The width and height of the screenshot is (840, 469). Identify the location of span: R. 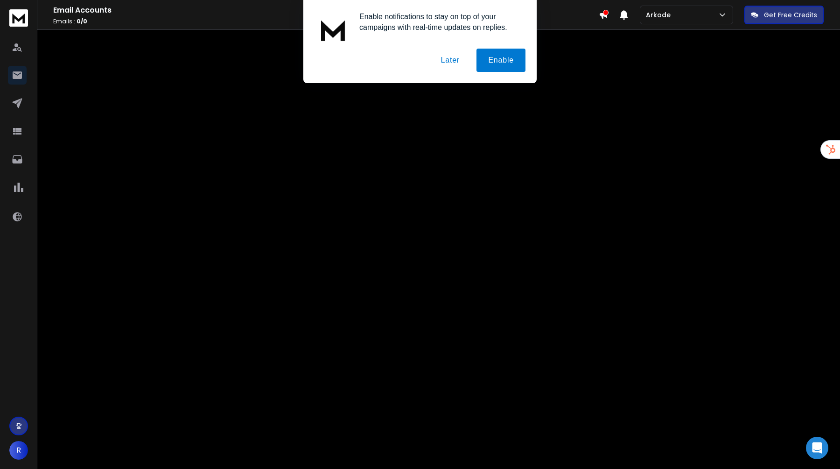
(19, 450).